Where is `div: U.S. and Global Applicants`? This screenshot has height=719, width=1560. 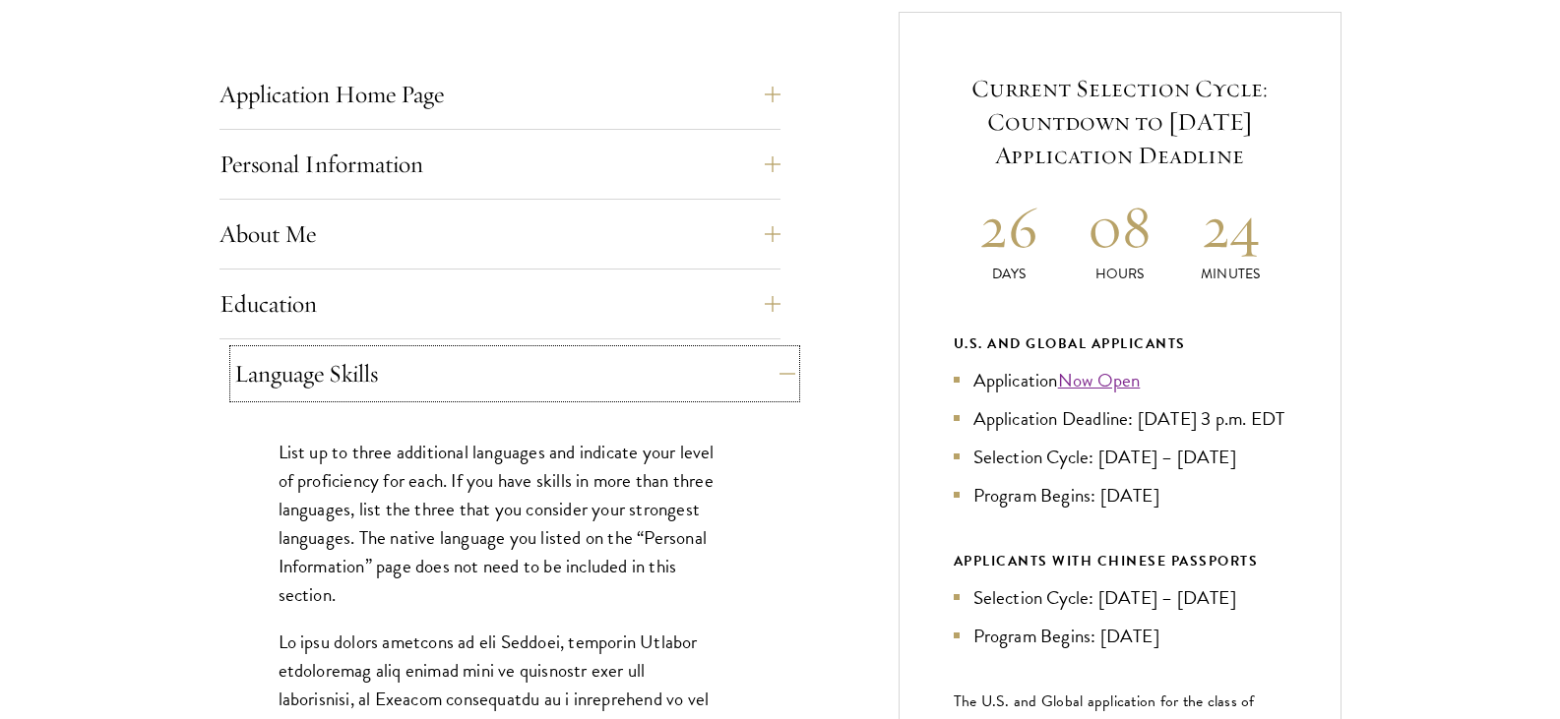 div: U.S. and Global Applicants is located at coordinates (1120, 343).